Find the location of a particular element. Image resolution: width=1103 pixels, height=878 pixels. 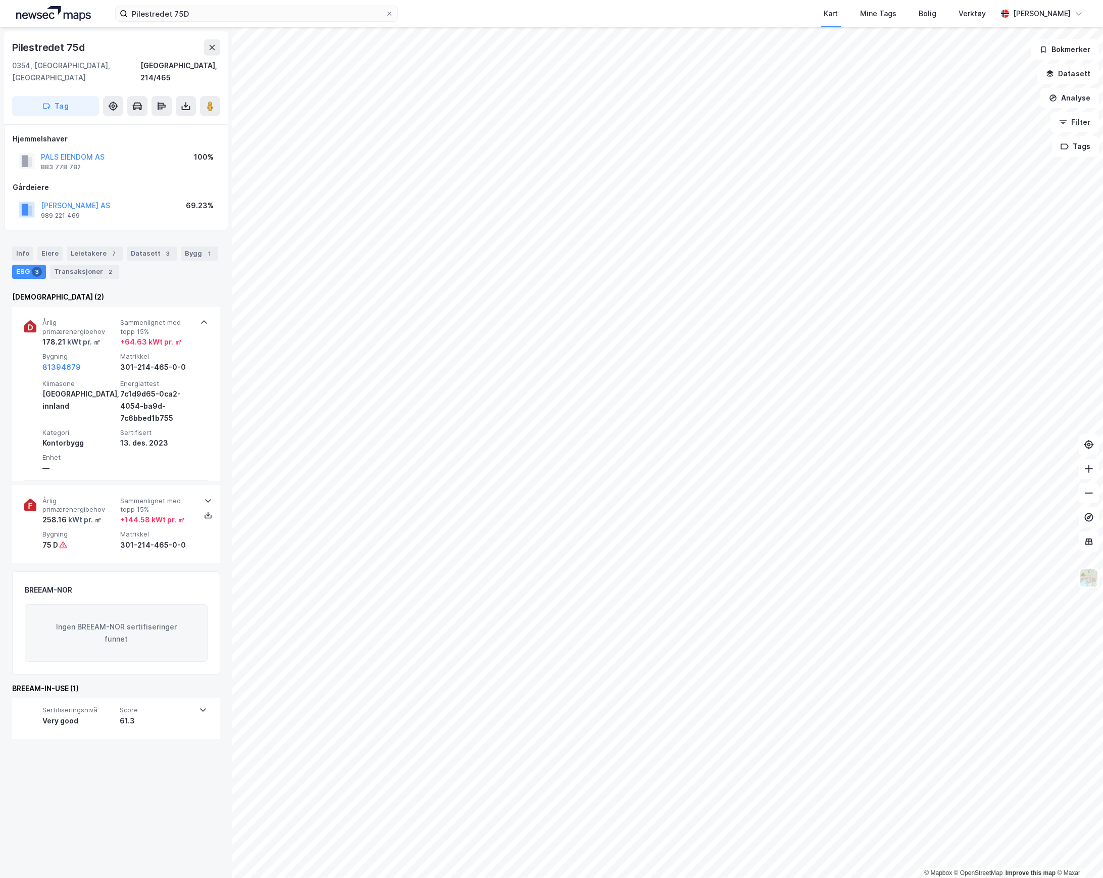

button: 81394679 is located at coordinates (62, 367).